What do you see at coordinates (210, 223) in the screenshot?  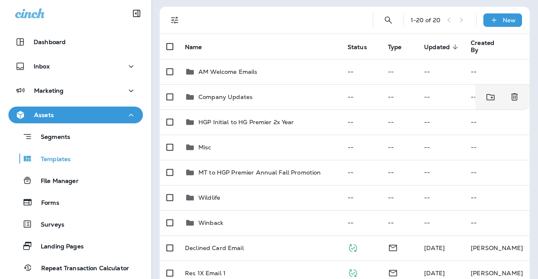 I see `p: Winback` at bounding box center [210, 223].